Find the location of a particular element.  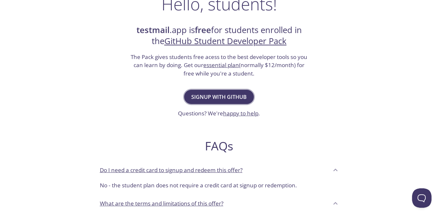

a: essential plan is located at coordinates (221, 65).